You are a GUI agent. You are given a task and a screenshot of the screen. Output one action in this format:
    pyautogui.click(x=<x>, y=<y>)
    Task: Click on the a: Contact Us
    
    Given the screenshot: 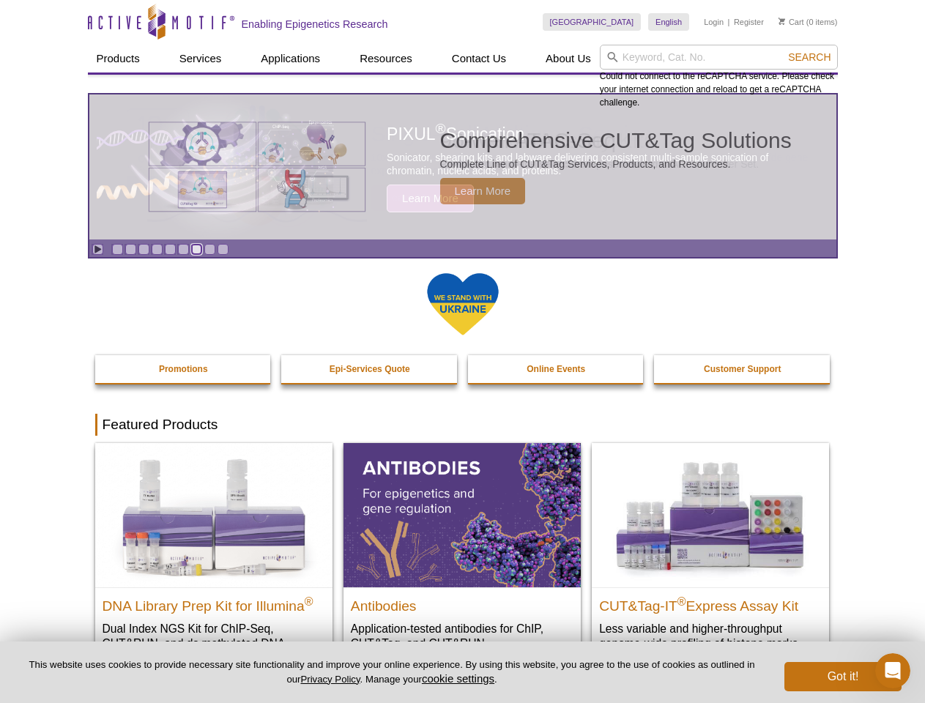 What is the action you would take?
    pyautogui.click(x=479, y=59)
    